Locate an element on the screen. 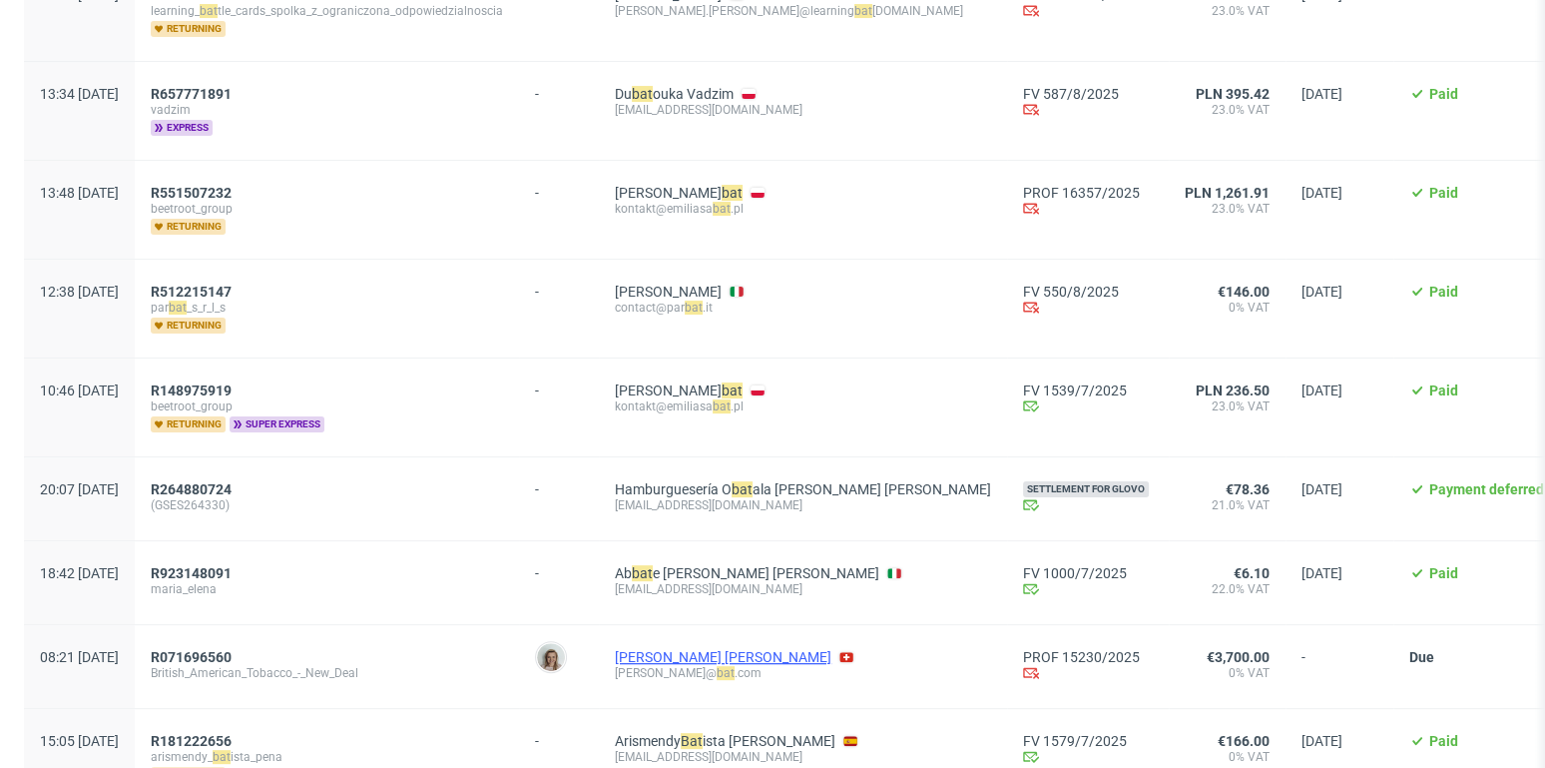 This screenshot has height=768, width=1545. a: R148975919 is located at coordinates (193, 390).